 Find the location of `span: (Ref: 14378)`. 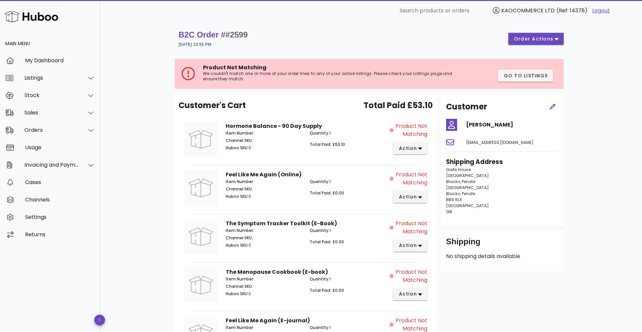

span: (Ref: 14378) is located at coordinates (572, 10).